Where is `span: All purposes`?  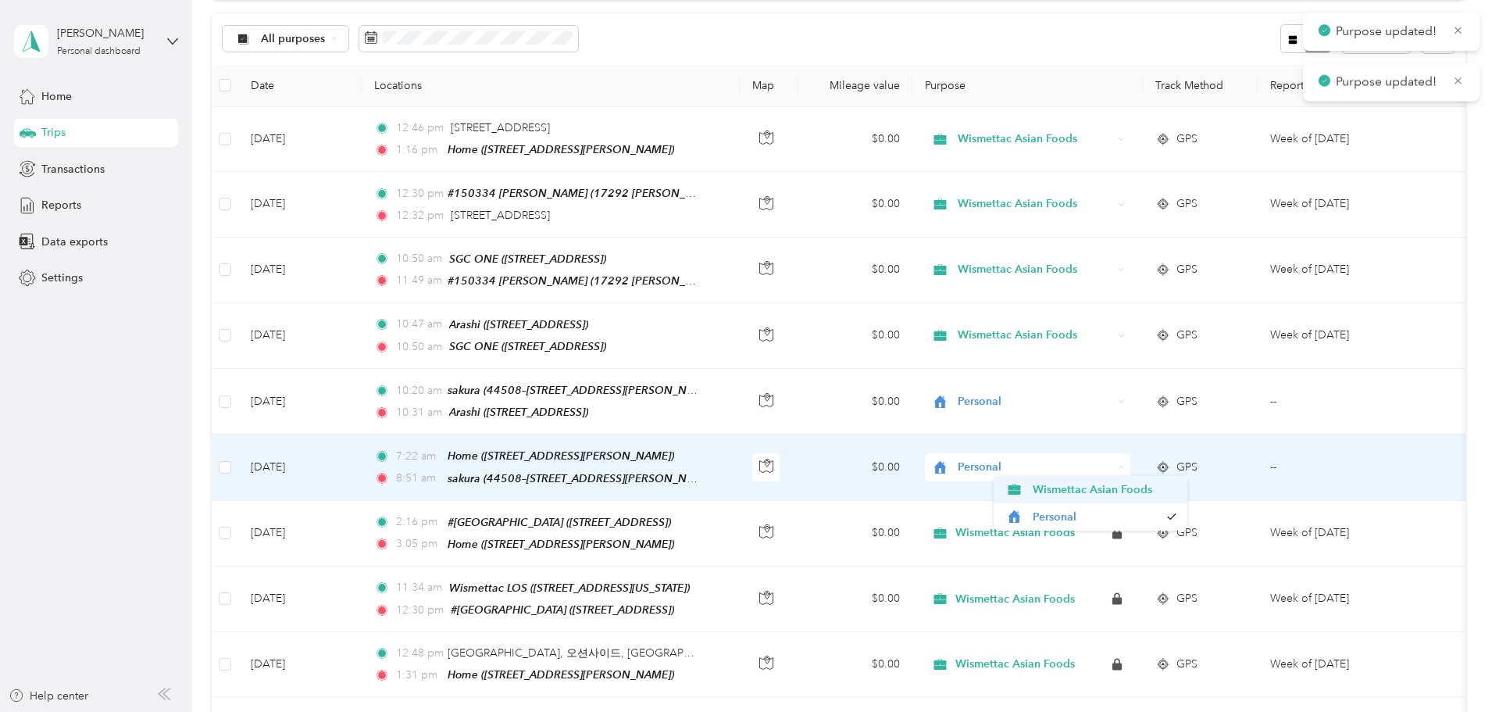
span: All purposes is located at coordinates (293, 39).